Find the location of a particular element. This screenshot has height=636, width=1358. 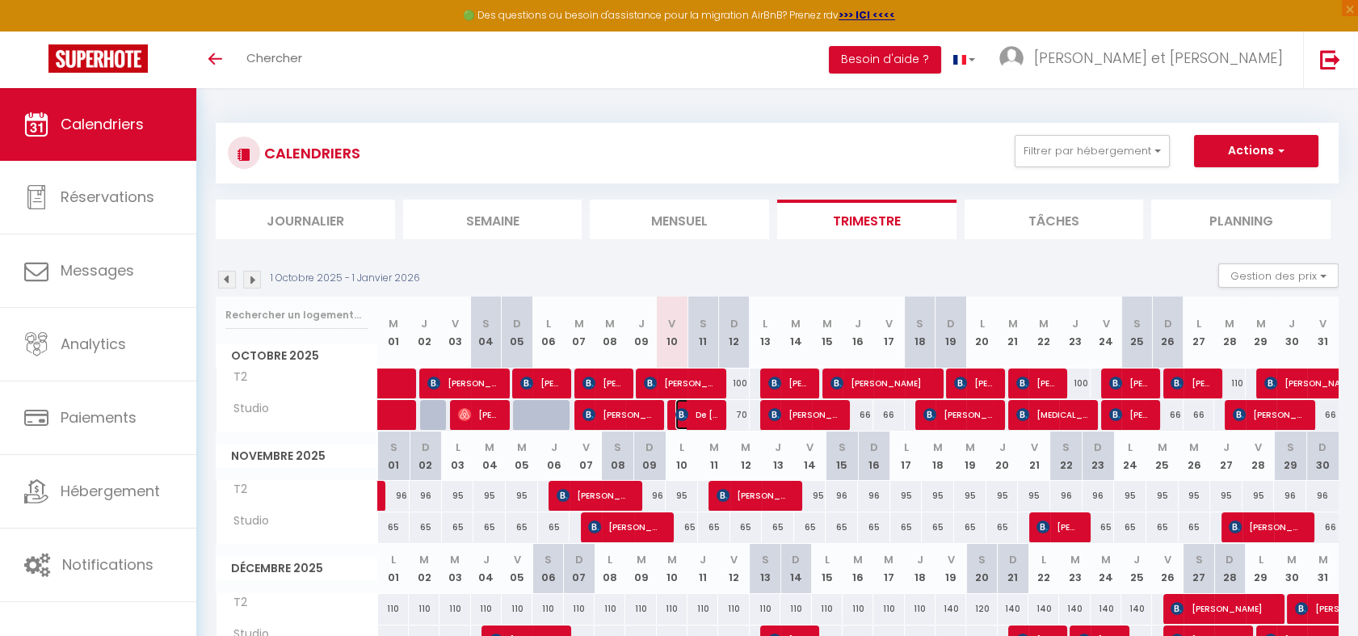

th: 06 is located at coordinates (548, 568).